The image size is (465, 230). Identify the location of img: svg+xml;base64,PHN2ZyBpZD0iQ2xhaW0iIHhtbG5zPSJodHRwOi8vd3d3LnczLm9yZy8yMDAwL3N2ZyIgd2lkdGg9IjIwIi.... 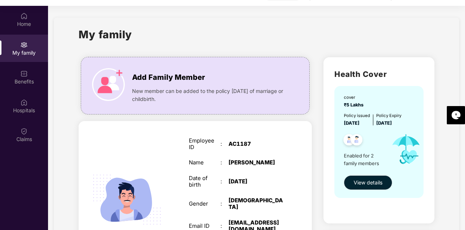
(24, 131).